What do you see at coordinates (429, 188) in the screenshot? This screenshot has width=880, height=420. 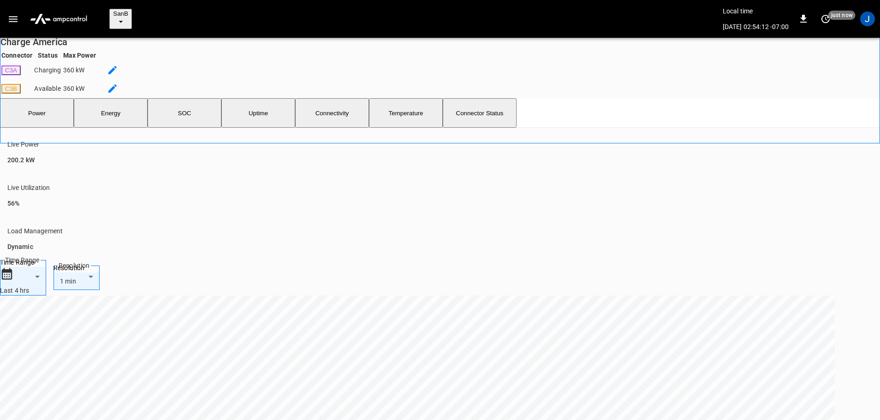 I see `p: Live Utilization` at bounding box center [429, 188].